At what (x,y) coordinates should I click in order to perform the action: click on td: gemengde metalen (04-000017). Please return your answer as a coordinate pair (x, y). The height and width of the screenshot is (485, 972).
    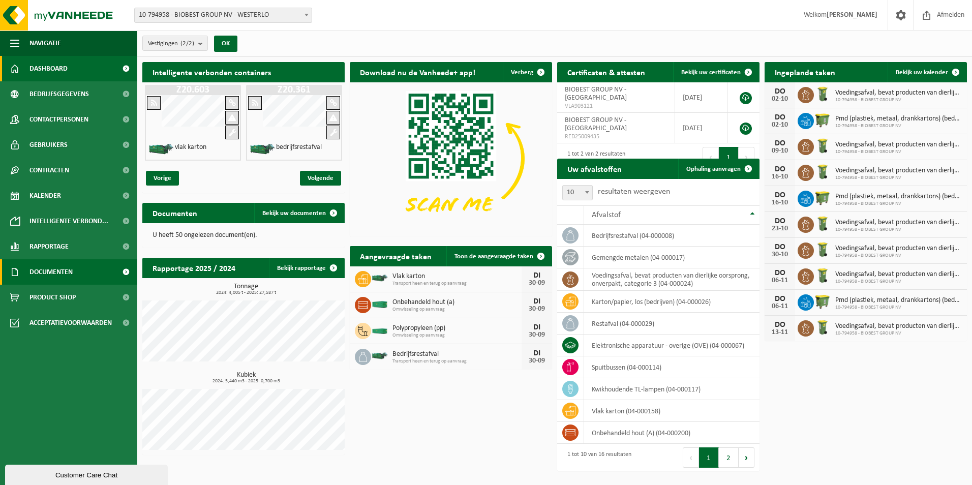
    Looking at the image, I should click on (671, 257).